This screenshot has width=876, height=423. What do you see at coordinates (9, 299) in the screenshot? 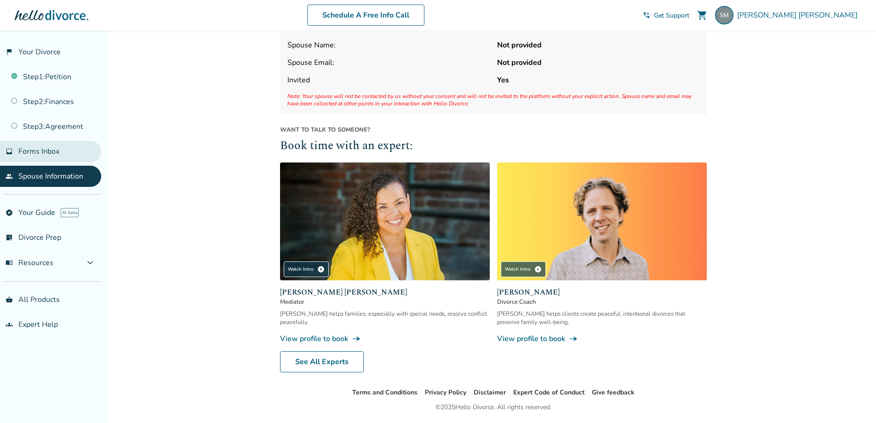
I see `span: shopping_basket` at bounding box center [9, 299].